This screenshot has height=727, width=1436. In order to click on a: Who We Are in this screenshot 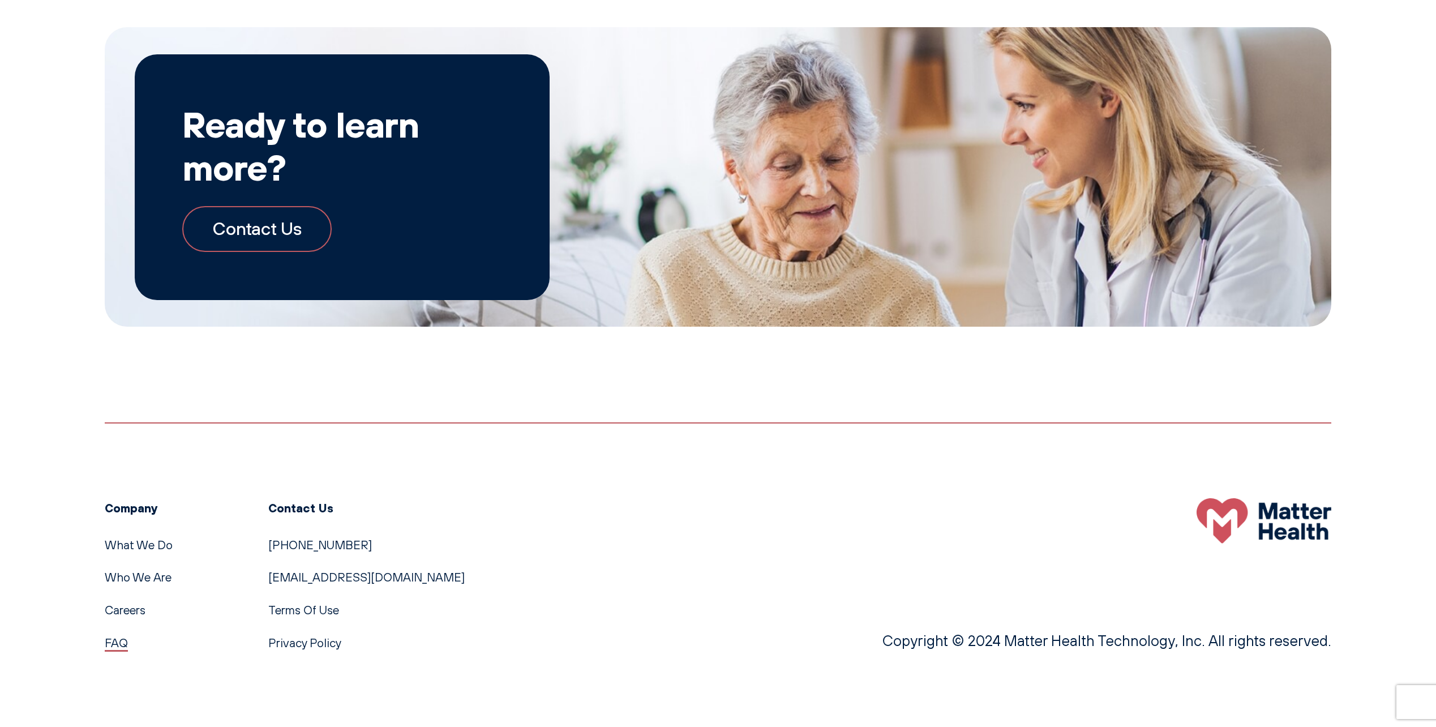, I will do `click(138, 577)`.